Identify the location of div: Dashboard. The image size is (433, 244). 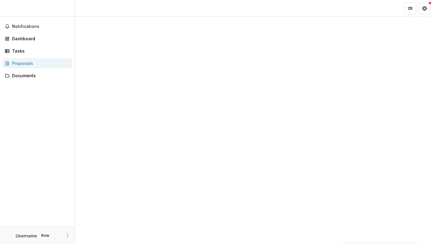
(40, 38).